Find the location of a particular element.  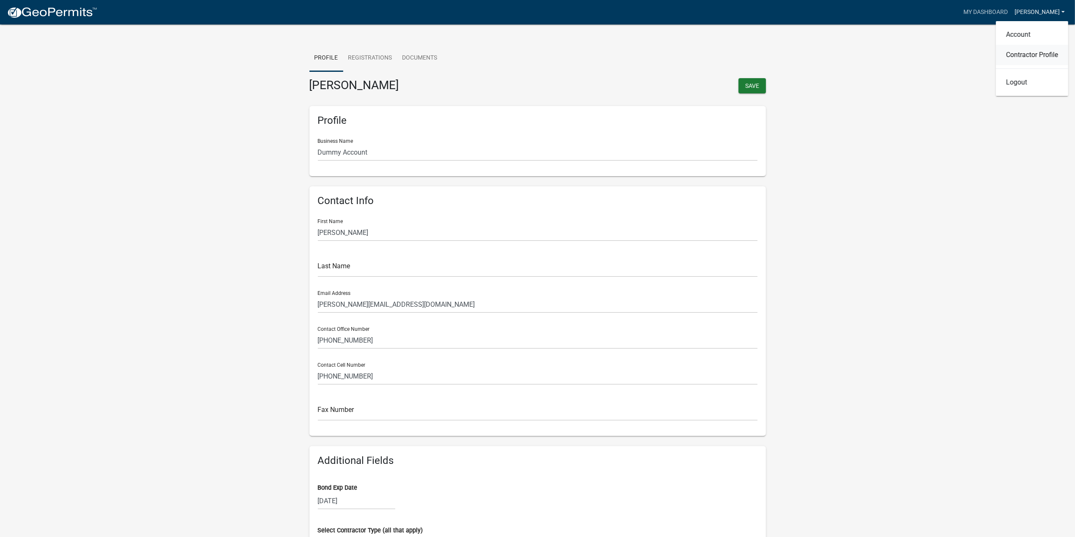

h6: Contact Info is located at coordinates (538, 201).